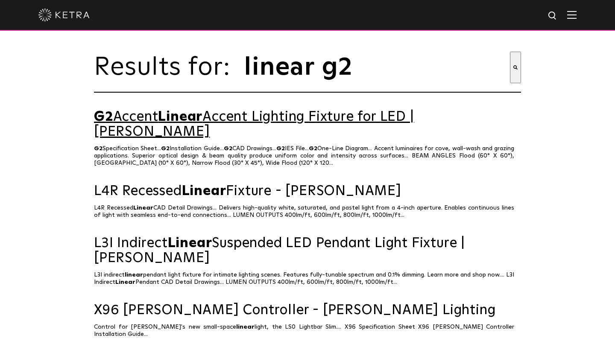 This screenshot has height=350, width=615. What do you see at coordinates (377, 67) in the screenshot?
I see `input: This is a search field with an auto-suggest feature attached.` at bounding box center [377, 67].